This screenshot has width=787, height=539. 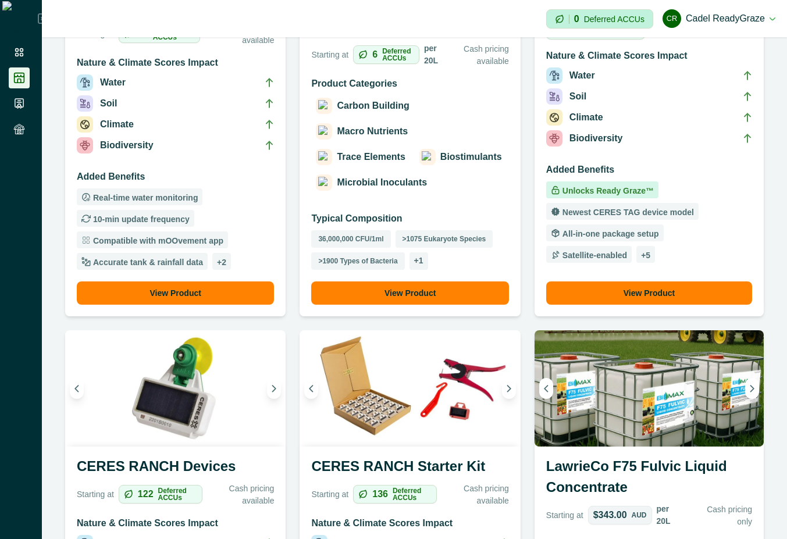 What do you see at coordinates (409, 388) in the screenshot?
I see `img: A CERES RANCH starter kit` at bounding box center [409, 388].